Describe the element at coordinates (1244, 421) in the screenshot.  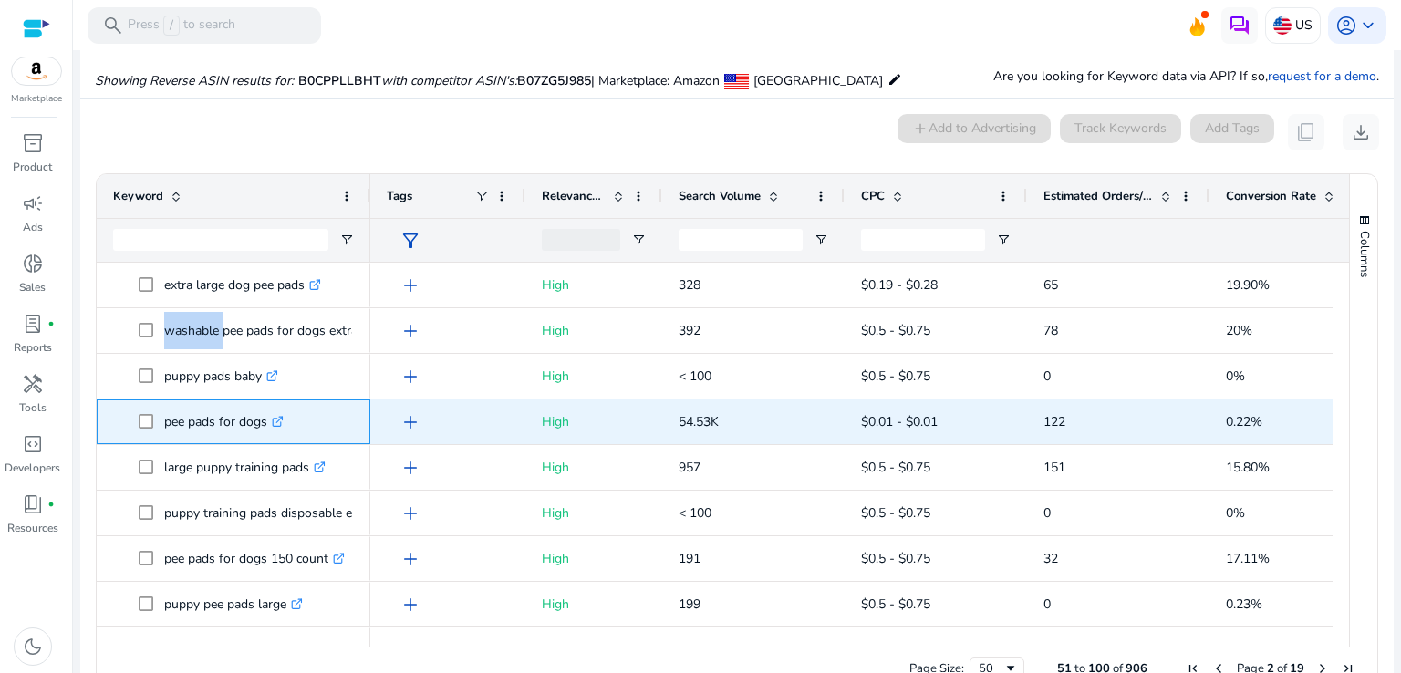
I see `span: 0.22%` at that location.